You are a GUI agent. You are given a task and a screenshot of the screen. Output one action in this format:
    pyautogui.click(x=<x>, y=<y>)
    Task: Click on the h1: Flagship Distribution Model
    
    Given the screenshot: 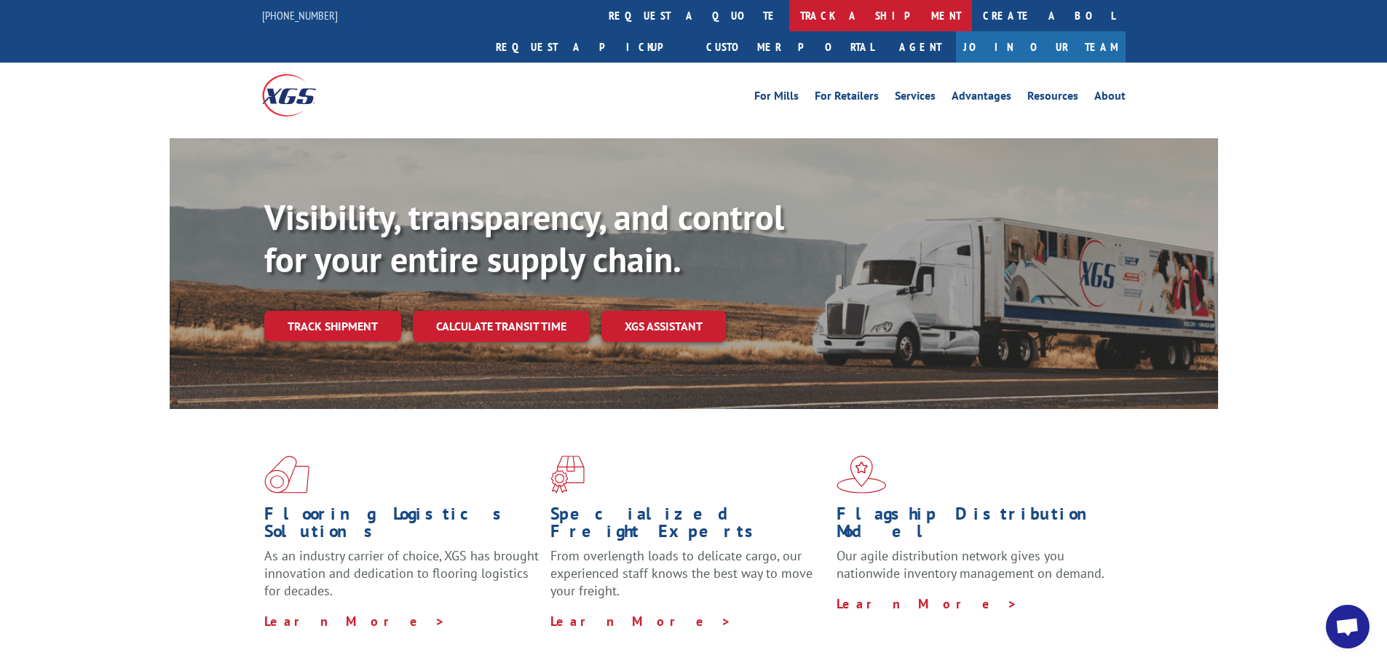 What is the action you would take?
    pyautogui.click(x=974, y=526)
    